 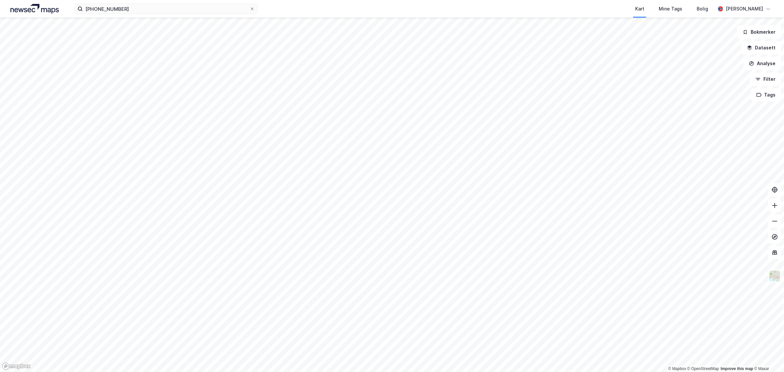 What do you see at coordinates (762, 63) in the screenshot?
I see `button: Analyse` at bounding box center [762, 63].